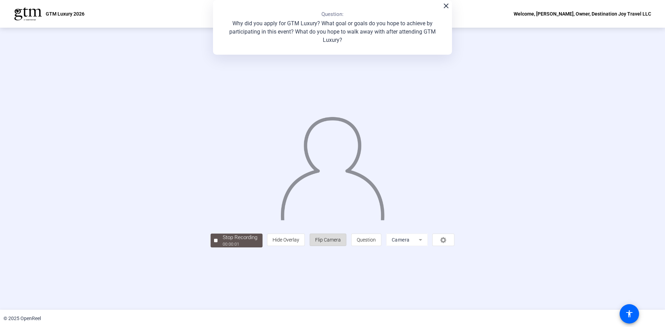 The image size is (665, 327). What do you see at coordinates (328, 240) in the screenshot?
I see `button: Flip Camera` at bounding box center [328, 240].